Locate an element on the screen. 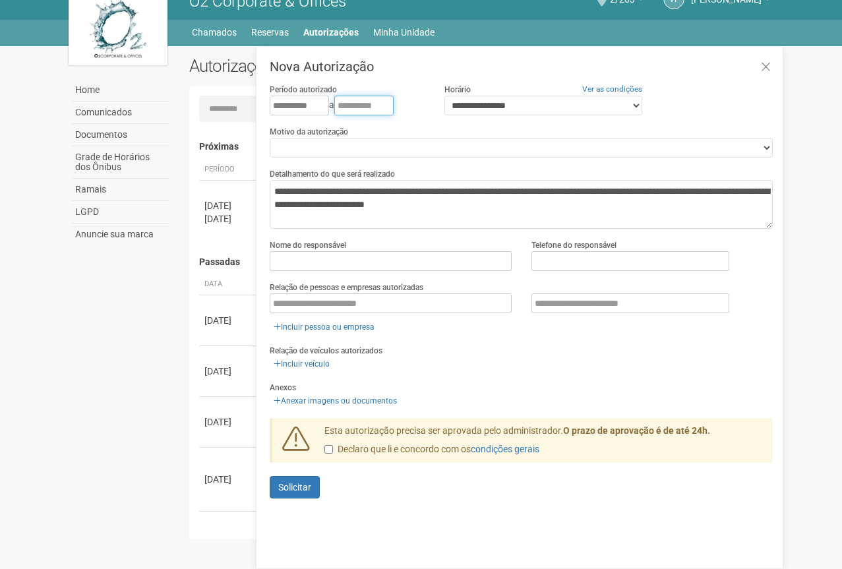  input: Declaro que li e concordo com oscondições gerais is located at coordinates (329, 449).